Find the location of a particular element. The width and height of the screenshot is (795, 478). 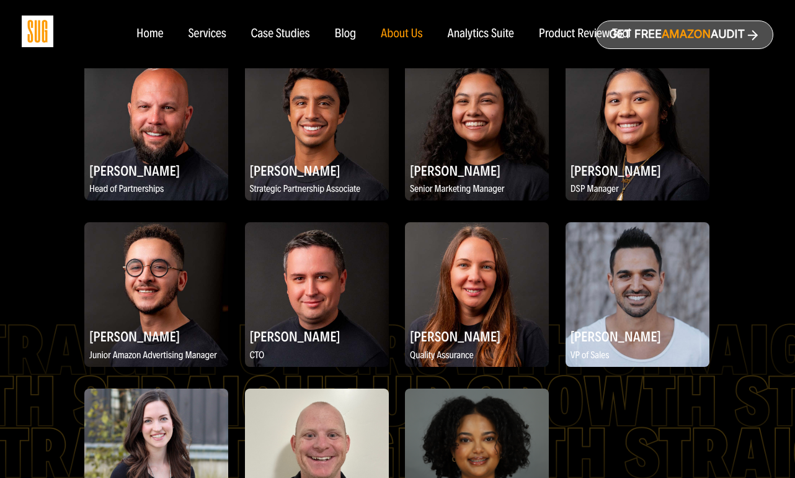

p: VP of Sales is located at coordinates (638, 355).